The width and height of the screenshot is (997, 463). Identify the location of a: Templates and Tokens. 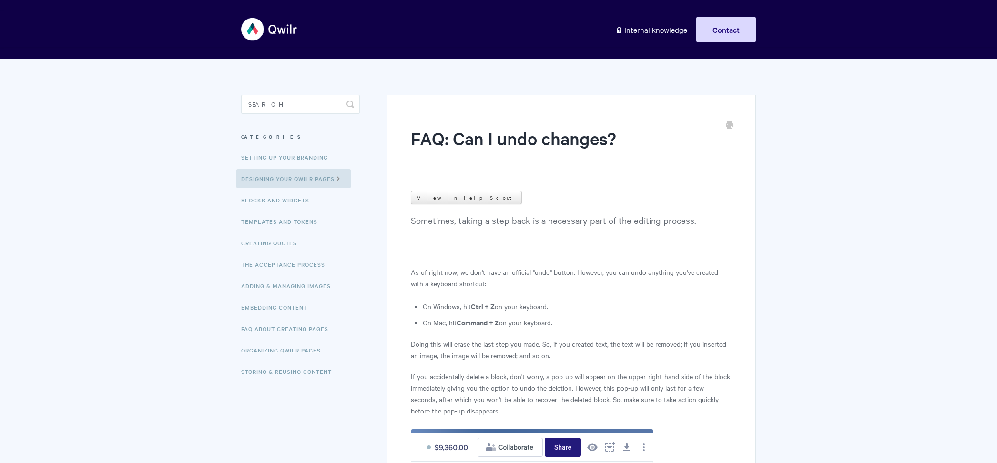
(283, 222).